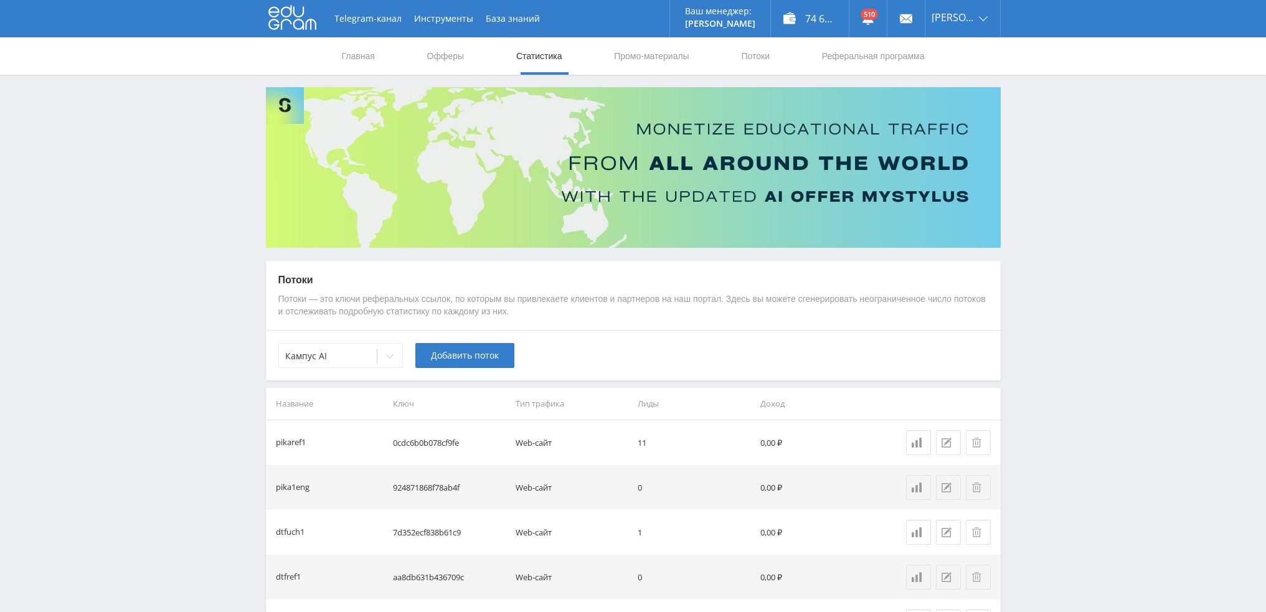 This screenshot has height=612, width=1266. What do you see at coordinates (449, 404) in the screenshot?
I see `th: Ключ` at bounding box center [449, 404].